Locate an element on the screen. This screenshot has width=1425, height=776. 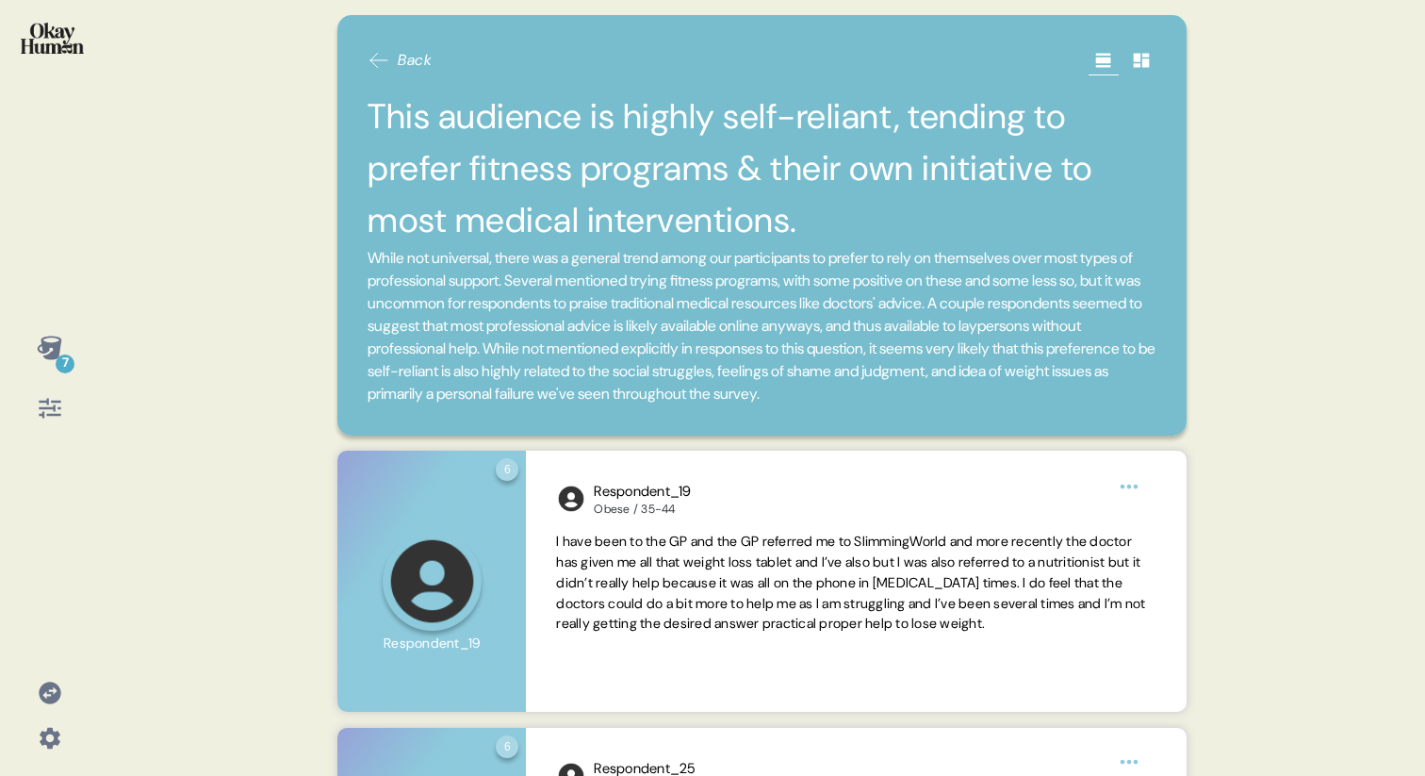
img: okayhuman.3b1b6348.png is located at coordinates (52, 38).